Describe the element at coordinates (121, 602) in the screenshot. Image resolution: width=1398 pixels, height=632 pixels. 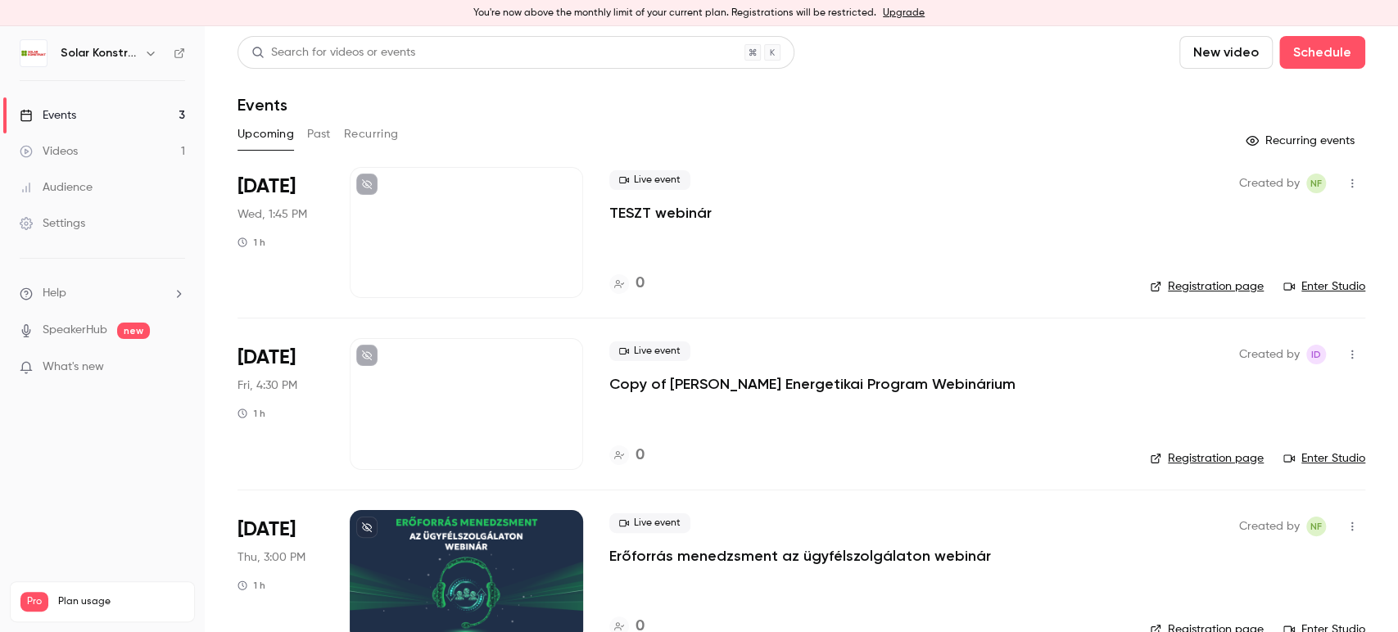
I see `span: Plan usage` at that location.